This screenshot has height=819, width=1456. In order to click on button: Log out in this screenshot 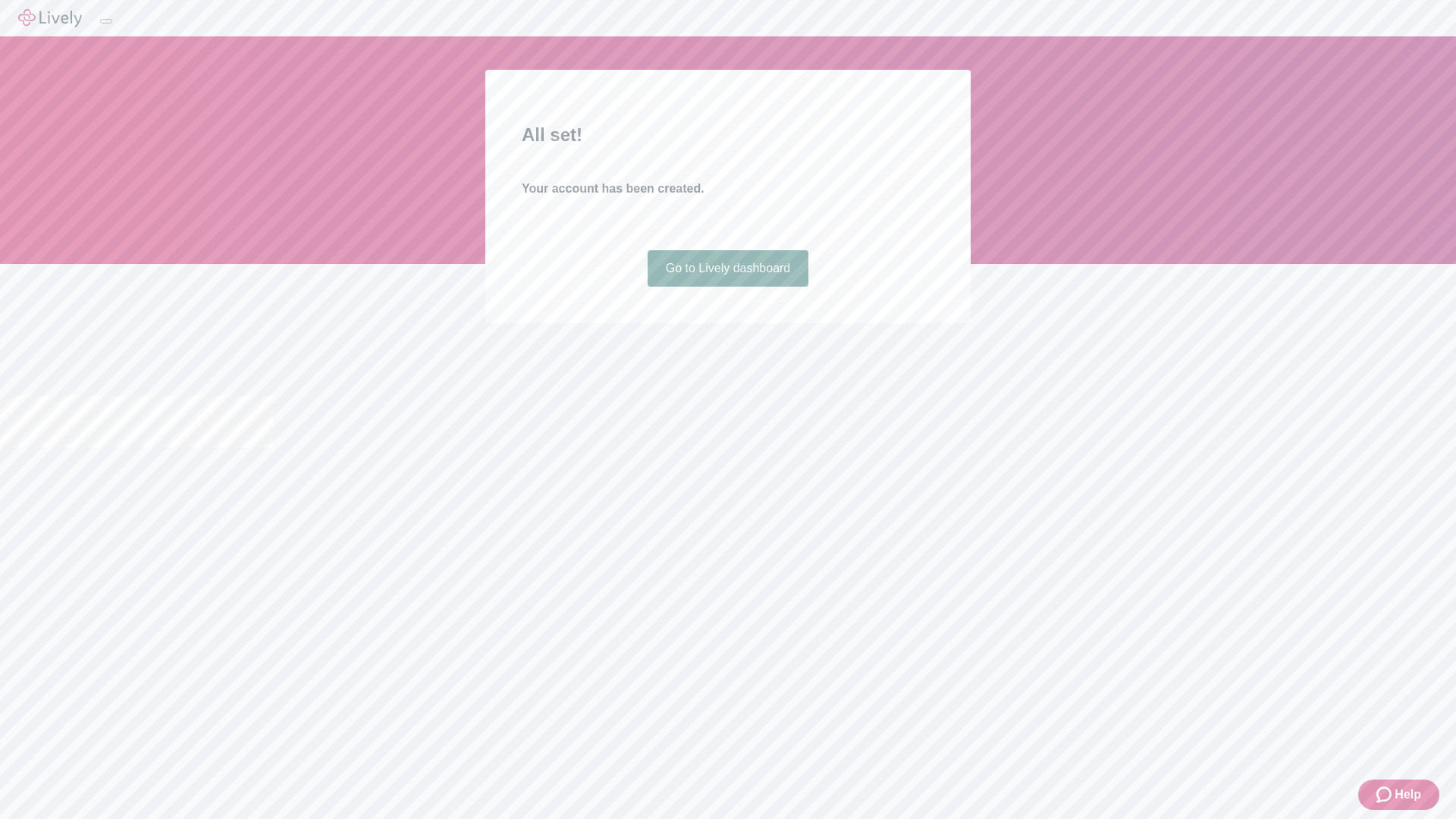, I will do `click(106, 22)`.